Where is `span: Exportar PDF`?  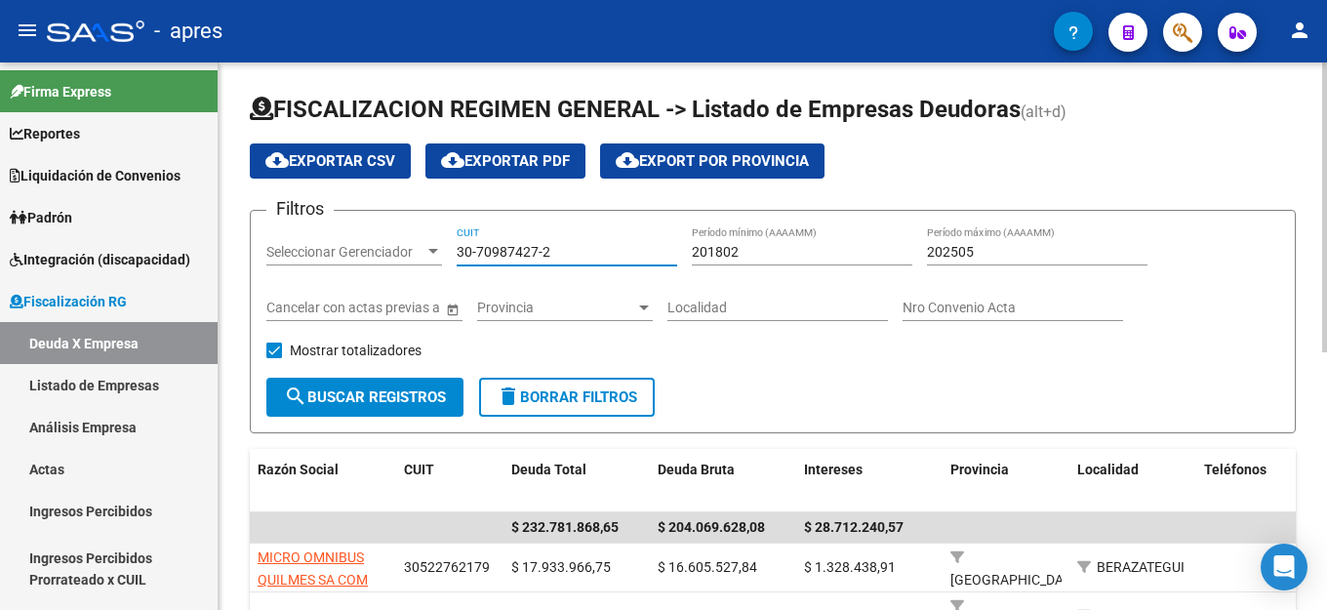
span: Exportar PDF is located at coordinates (506, 161).